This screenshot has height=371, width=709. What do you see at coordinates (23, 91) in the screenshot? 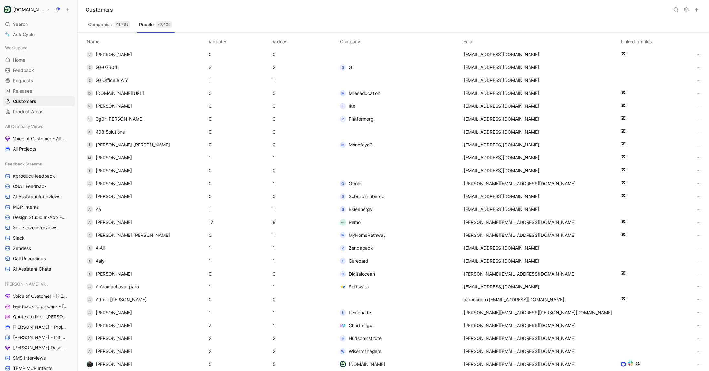
I see `span: Releases` at bounding box center [23, 91].